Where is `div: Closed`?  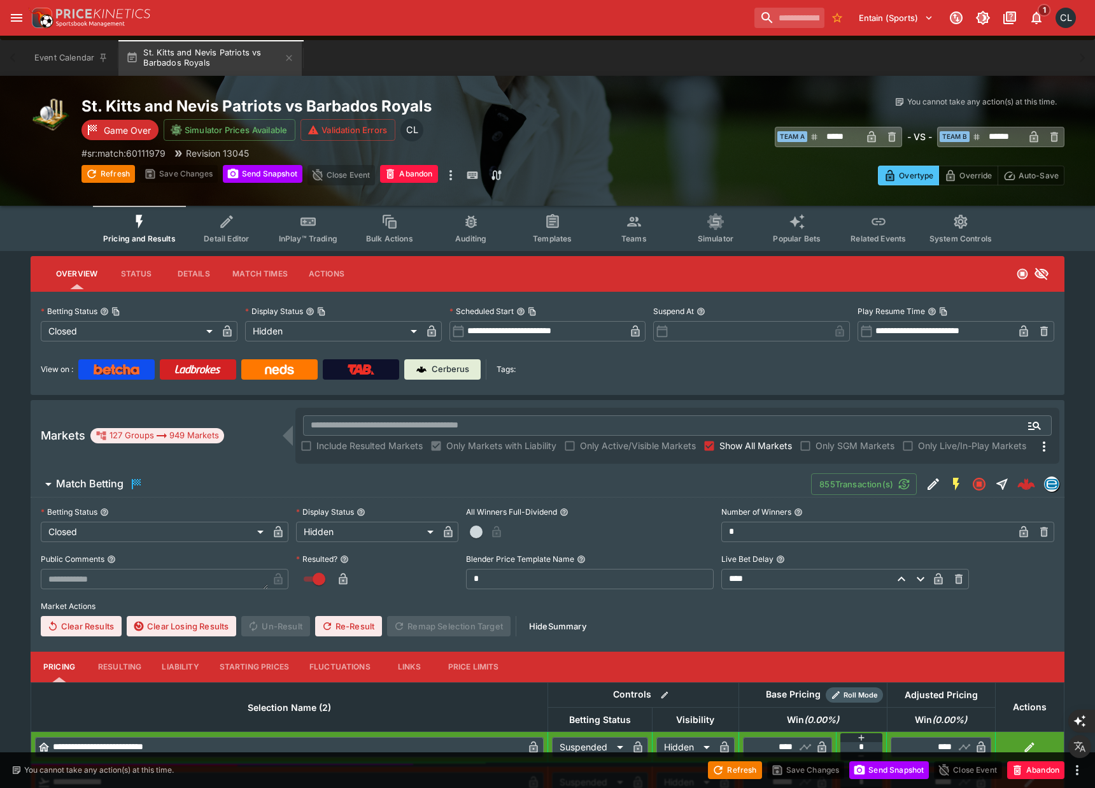 div: Closed is located at coordinates (154, 532).